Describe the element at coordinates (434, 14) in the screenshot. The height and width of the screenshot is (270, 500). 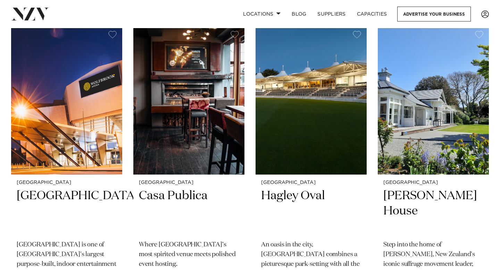
I see `a: Advertise your business` at that location.